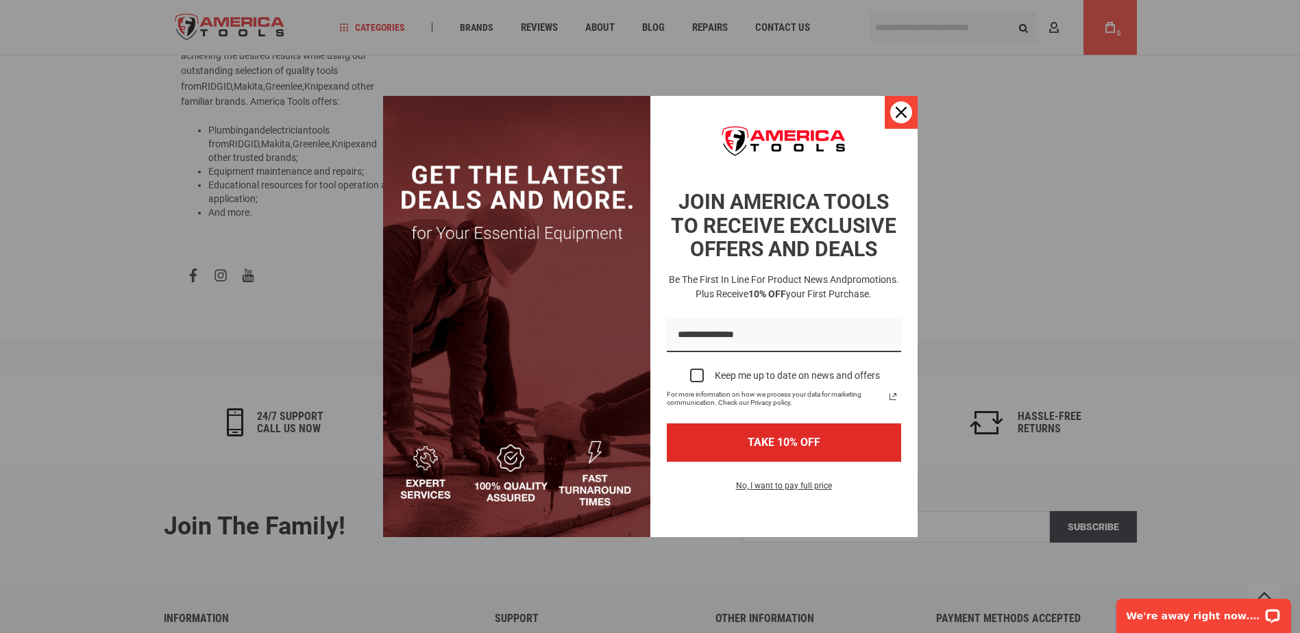  I want to click on strong: JOIN AMERICA TOOLS TO RECEIVE EXCLUSIVE OFFERS AND DEALS, so click(784, 226).